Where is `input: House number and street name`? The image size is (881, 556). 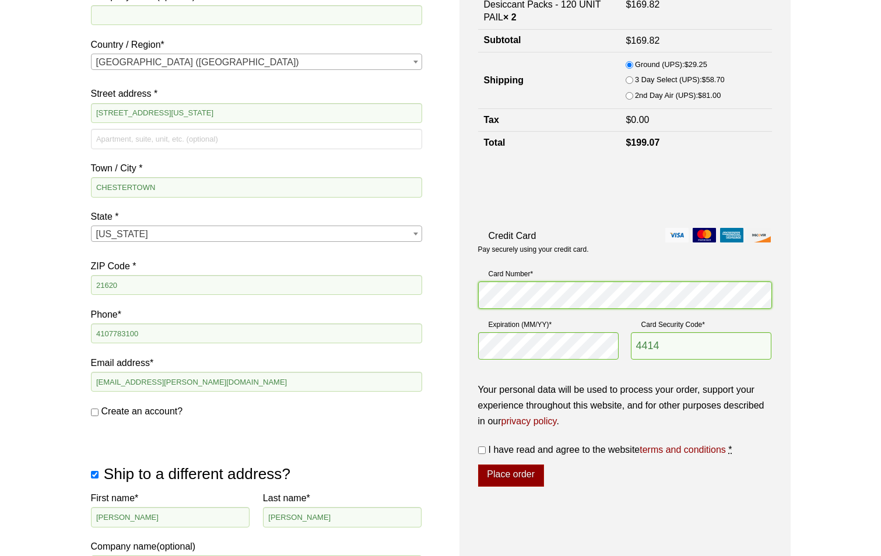 input: House number and street name is located at coordinates (257, 113).